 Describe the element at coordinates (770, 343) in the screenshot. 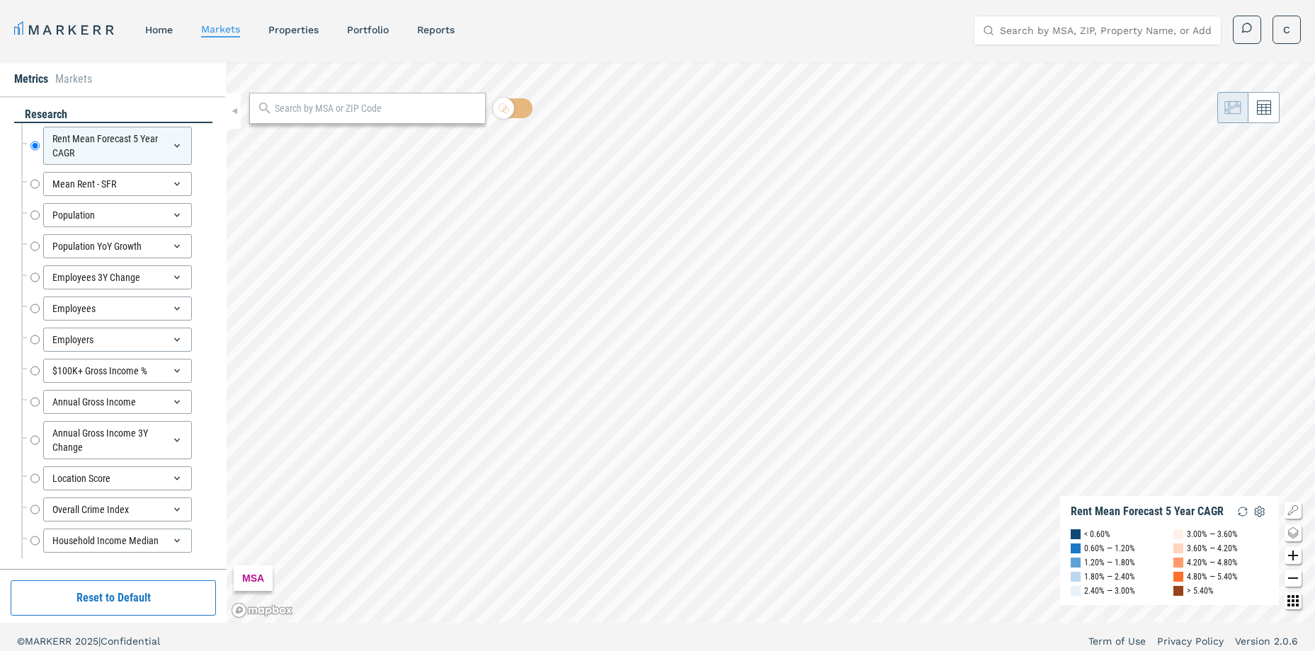

I see `canvas: Map` at that location.